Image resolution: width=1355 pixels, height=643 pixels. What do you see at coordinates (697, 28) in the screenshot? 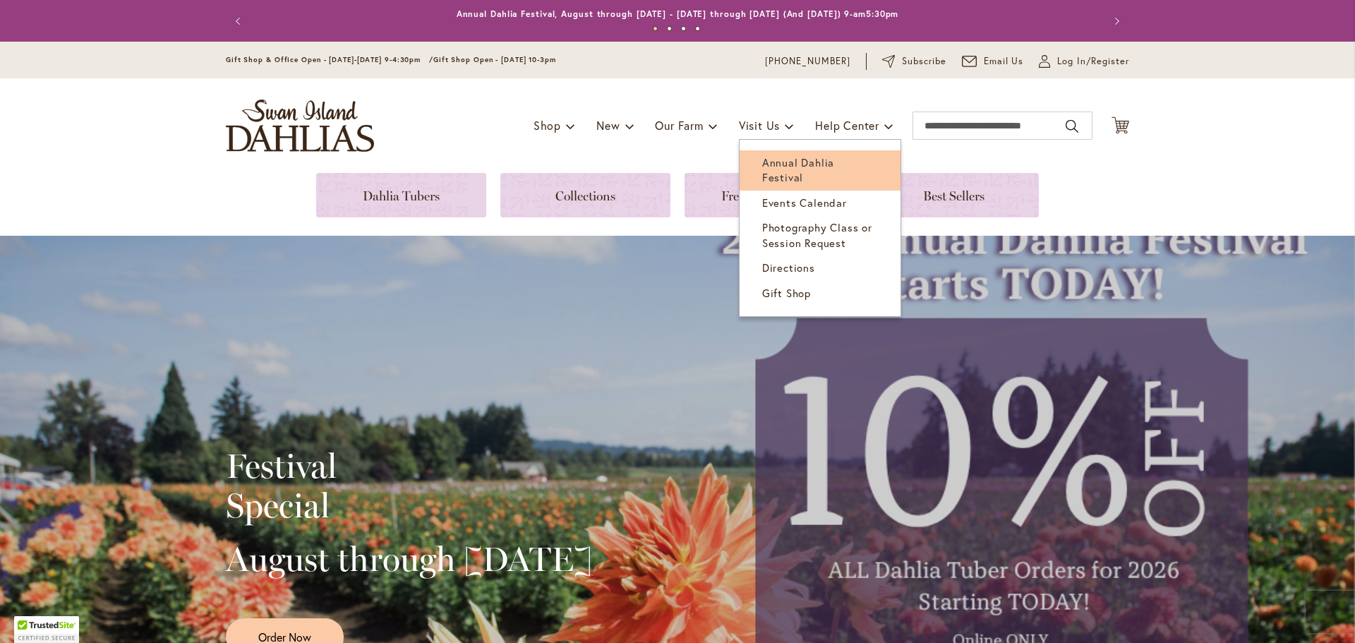
I see `button: 4 of 4` at bounding box center [697, 28].